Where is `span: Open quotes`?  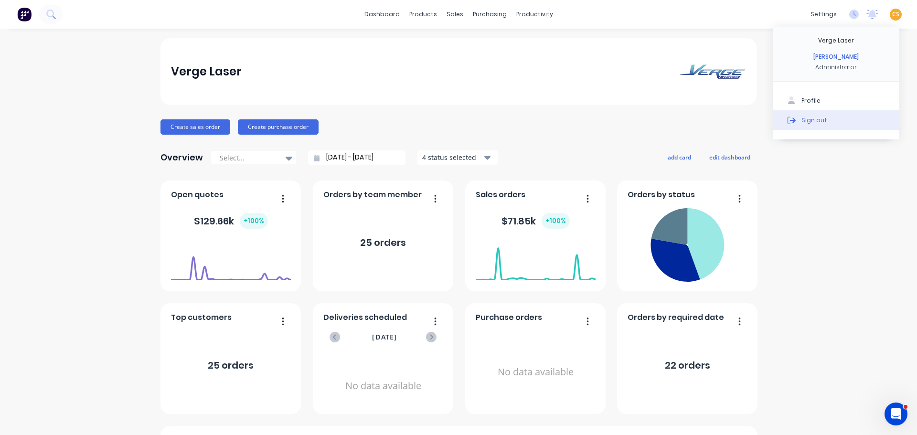
span: Open quotes is located at coordinates (197, 195).